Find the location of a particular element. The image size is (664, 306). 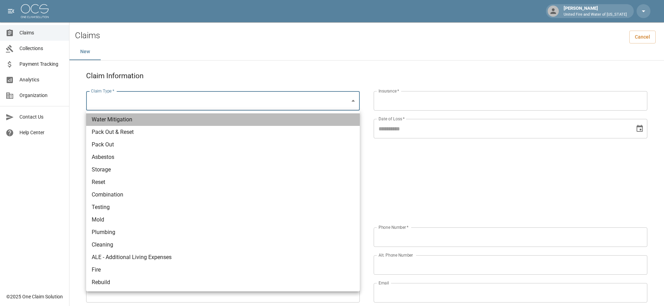

li: Combination is located at coordinates (223, 194).